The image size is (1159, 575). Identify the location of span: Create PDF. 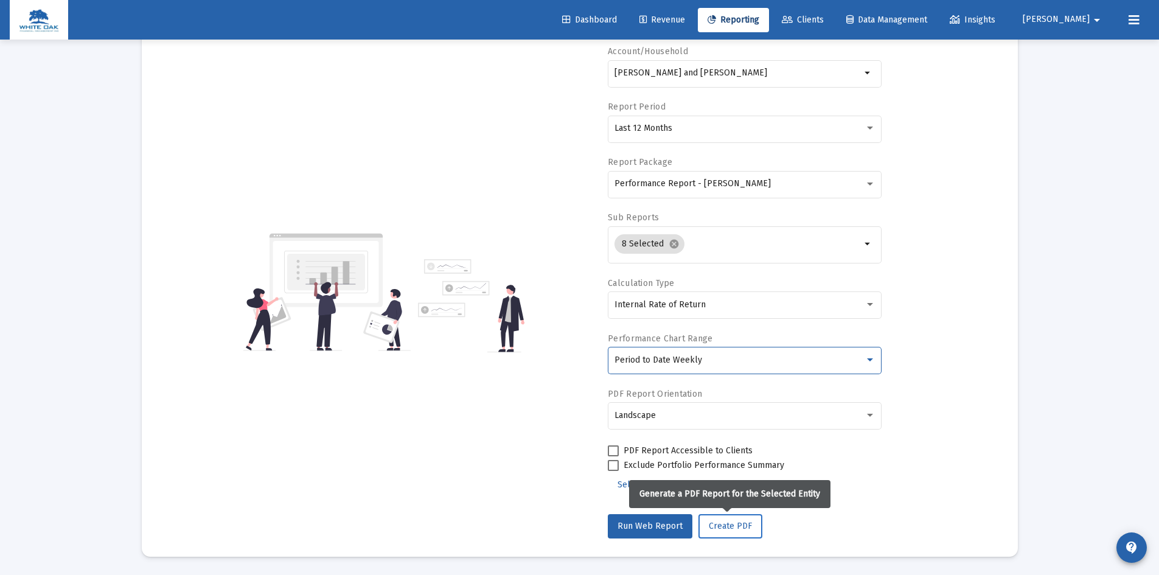
(730, 526).